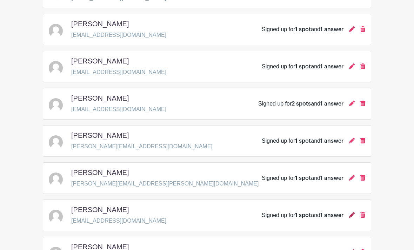 The height and width of the screenshot is (250, 414). What do you see at coordinates (301, 104) in the screenshot?
I see `span: 2 spots` at bounding box center [301, 104].